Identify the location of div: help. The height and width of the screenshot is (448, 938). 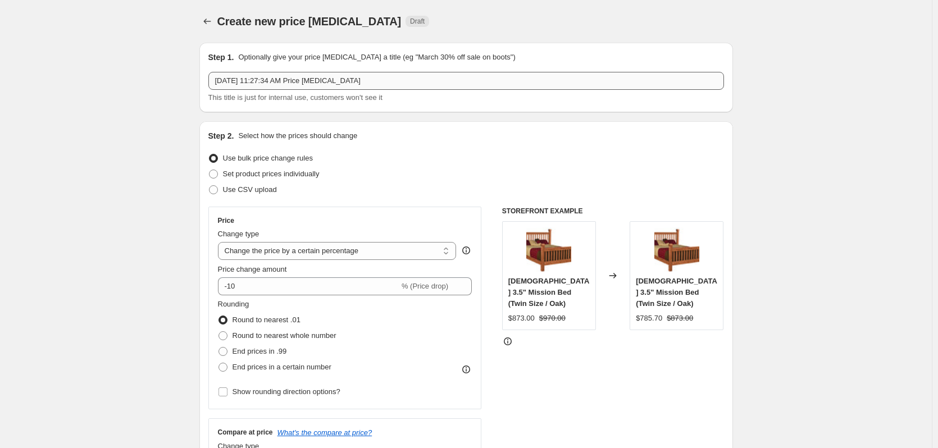
(466, 251).